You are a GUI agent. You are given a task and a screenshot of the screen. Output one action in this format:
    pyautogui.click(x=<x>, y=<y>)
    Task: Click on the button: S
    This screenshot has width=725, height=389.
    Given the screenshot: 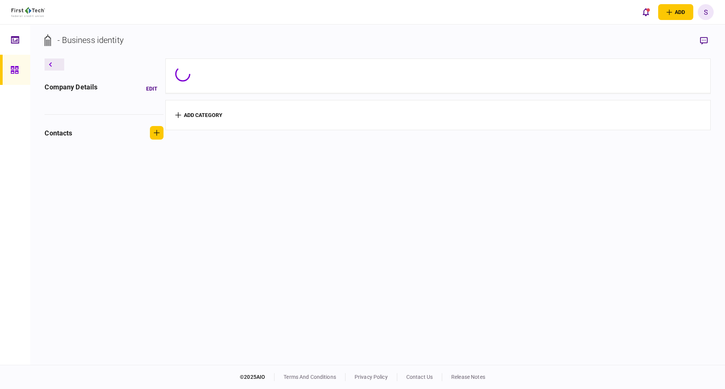 What is the action you would take?
    pyautogui.click(x=706, y=12)
    